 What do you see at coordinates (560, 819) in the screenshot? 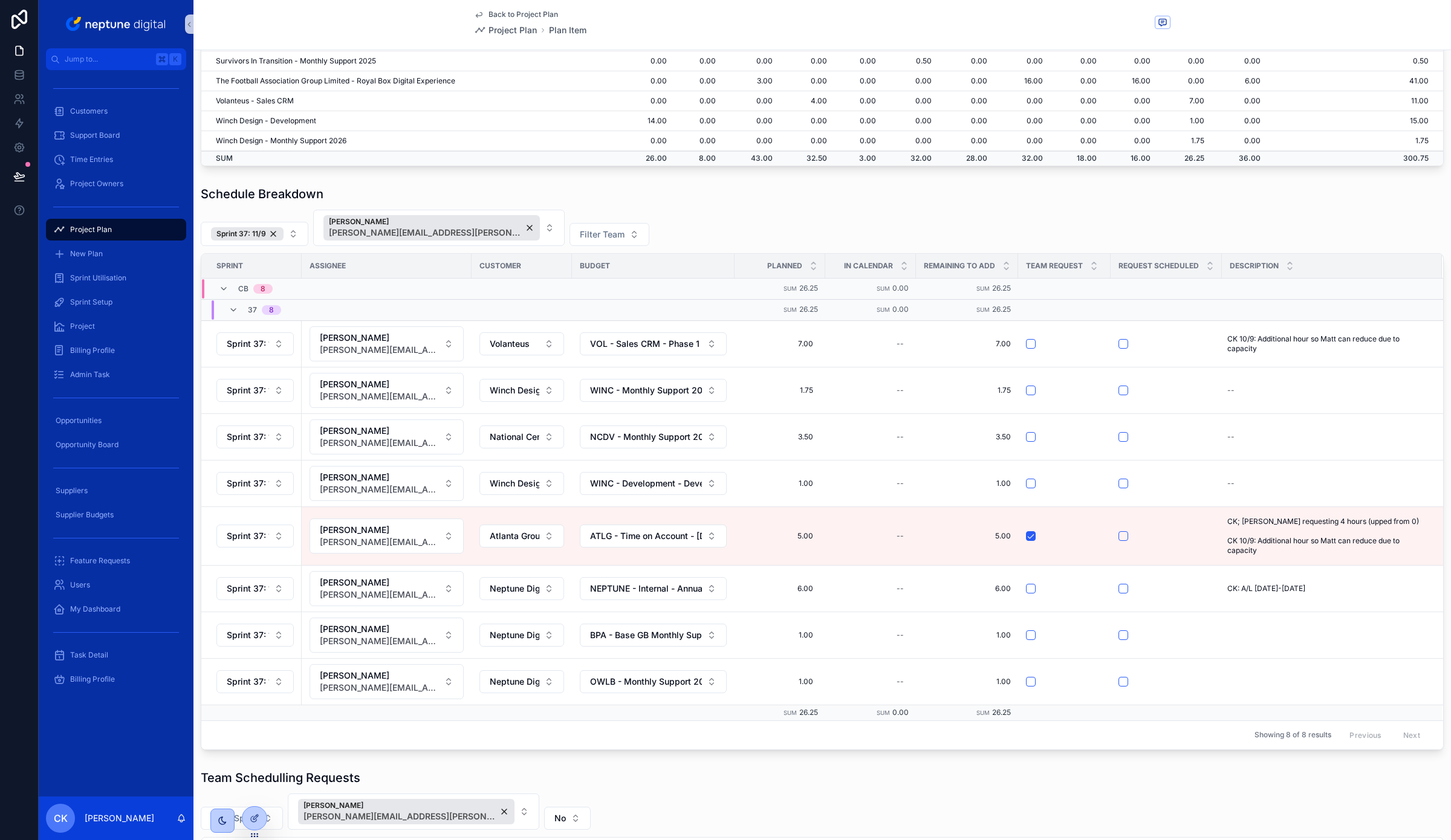
I see `span: No` at bounding box center [560, 819].